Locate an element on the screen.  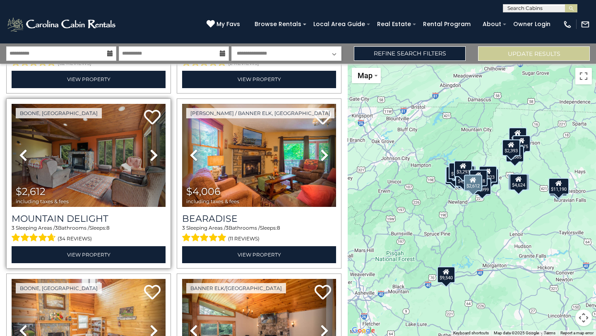
span: (11 reviews) is located at coordinates (244, 239).